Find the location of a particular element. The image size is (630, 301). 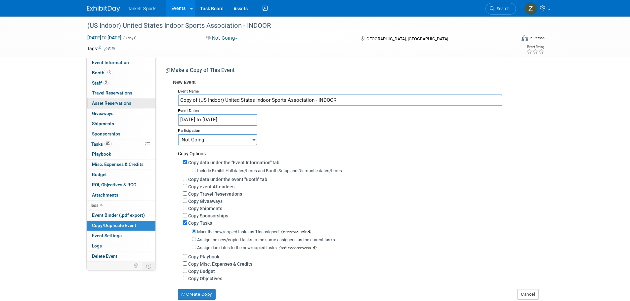

a: Search is located at coordinates (501, 9).